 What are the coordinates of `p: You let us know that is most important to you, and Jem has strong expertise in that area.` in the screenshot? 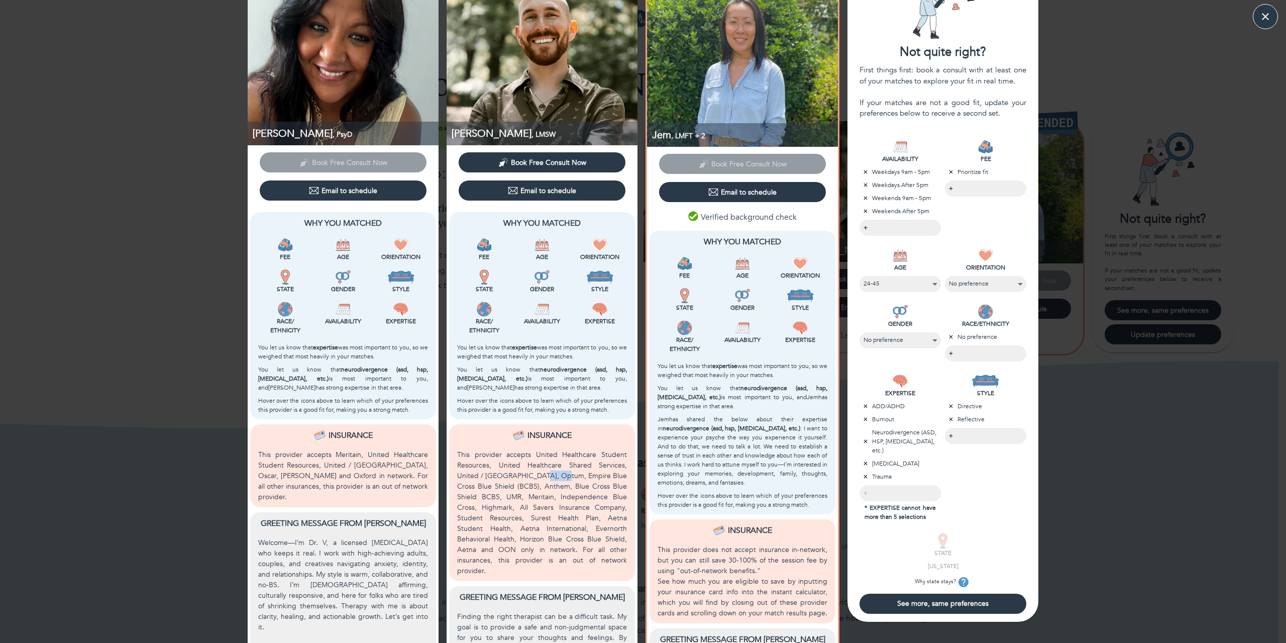 It's located at (743, 397).